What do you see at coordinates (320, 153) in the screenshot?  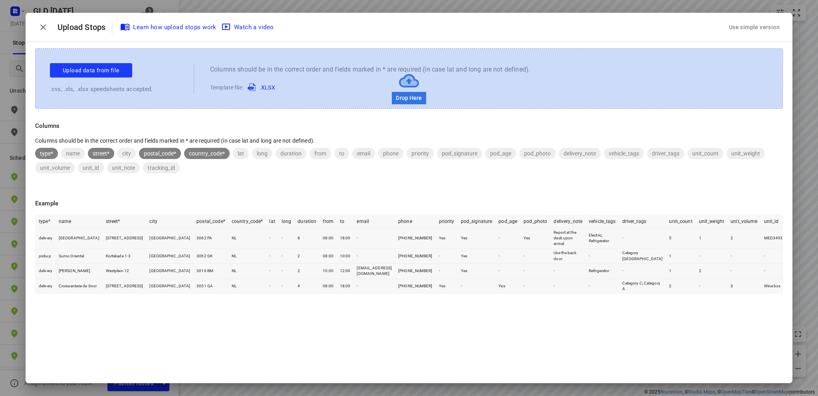 I see `span: from` at bounding box center [320, 153].